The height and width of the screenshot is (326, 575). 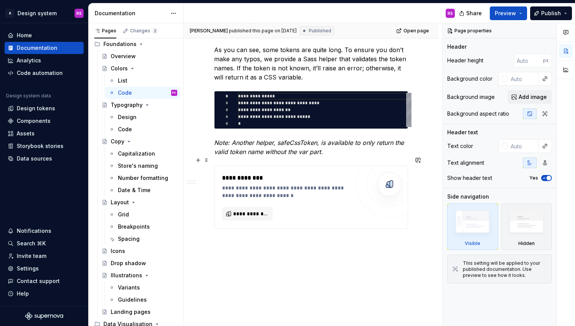 What do you see at coordinates (129, 287) in the screenshot?
I see `div: Variants` at bounding box center [129, 287].